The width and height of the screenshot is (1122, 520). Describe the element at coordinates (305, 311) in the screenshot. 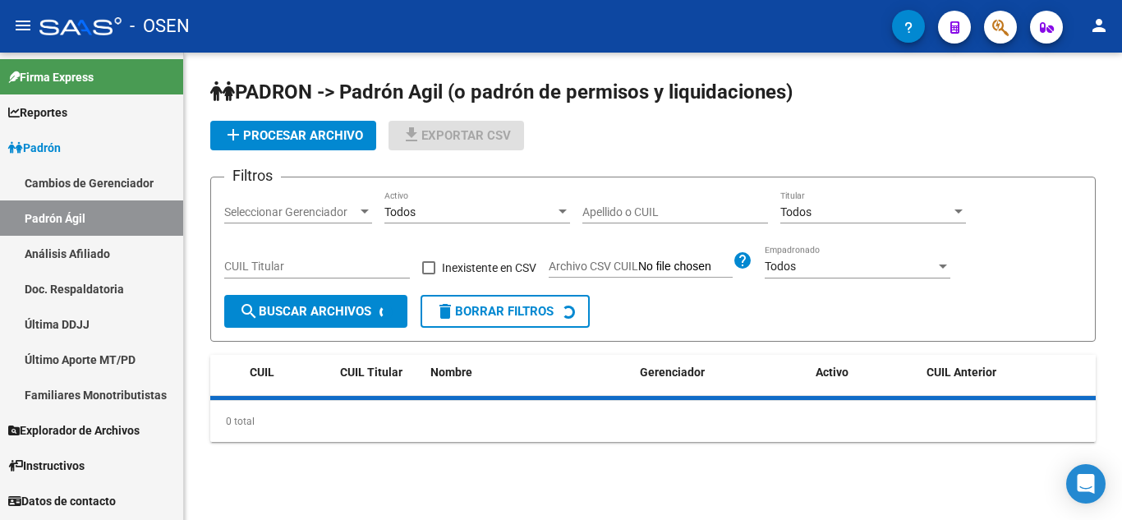

I see `span: Buscar Archivos` at that location.